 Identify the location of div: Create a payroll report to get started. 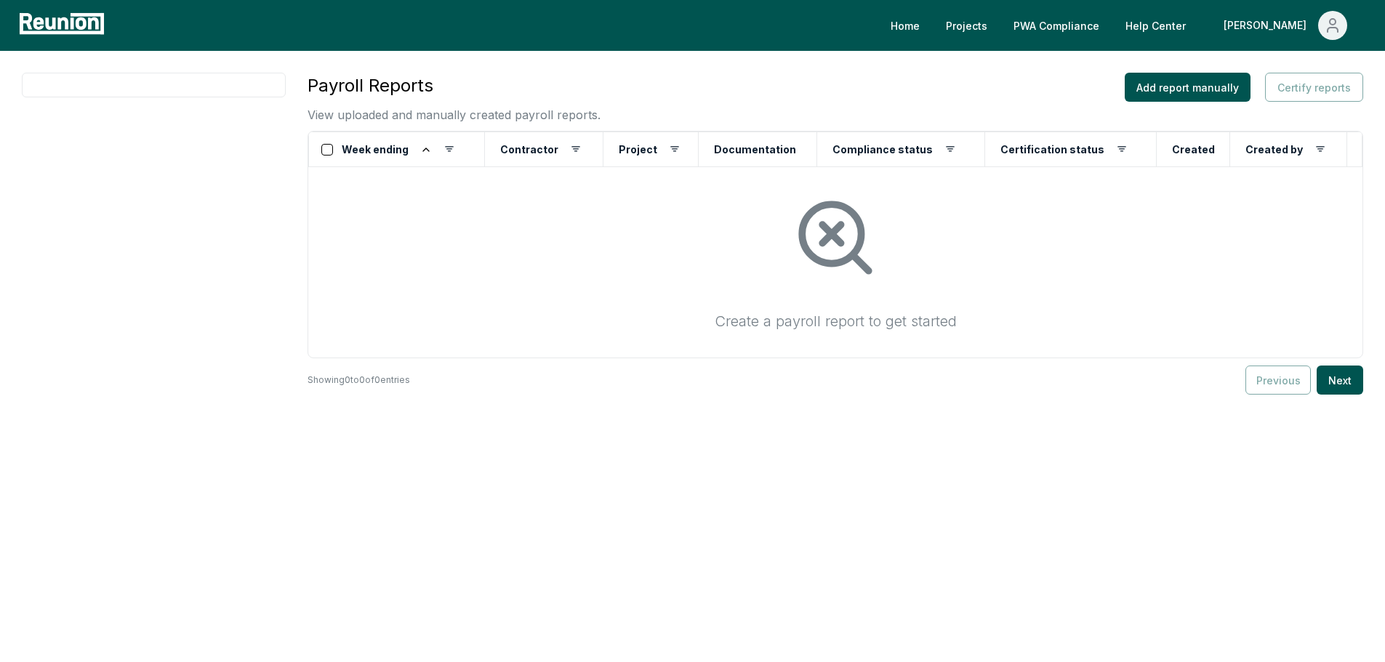
(835, 321).